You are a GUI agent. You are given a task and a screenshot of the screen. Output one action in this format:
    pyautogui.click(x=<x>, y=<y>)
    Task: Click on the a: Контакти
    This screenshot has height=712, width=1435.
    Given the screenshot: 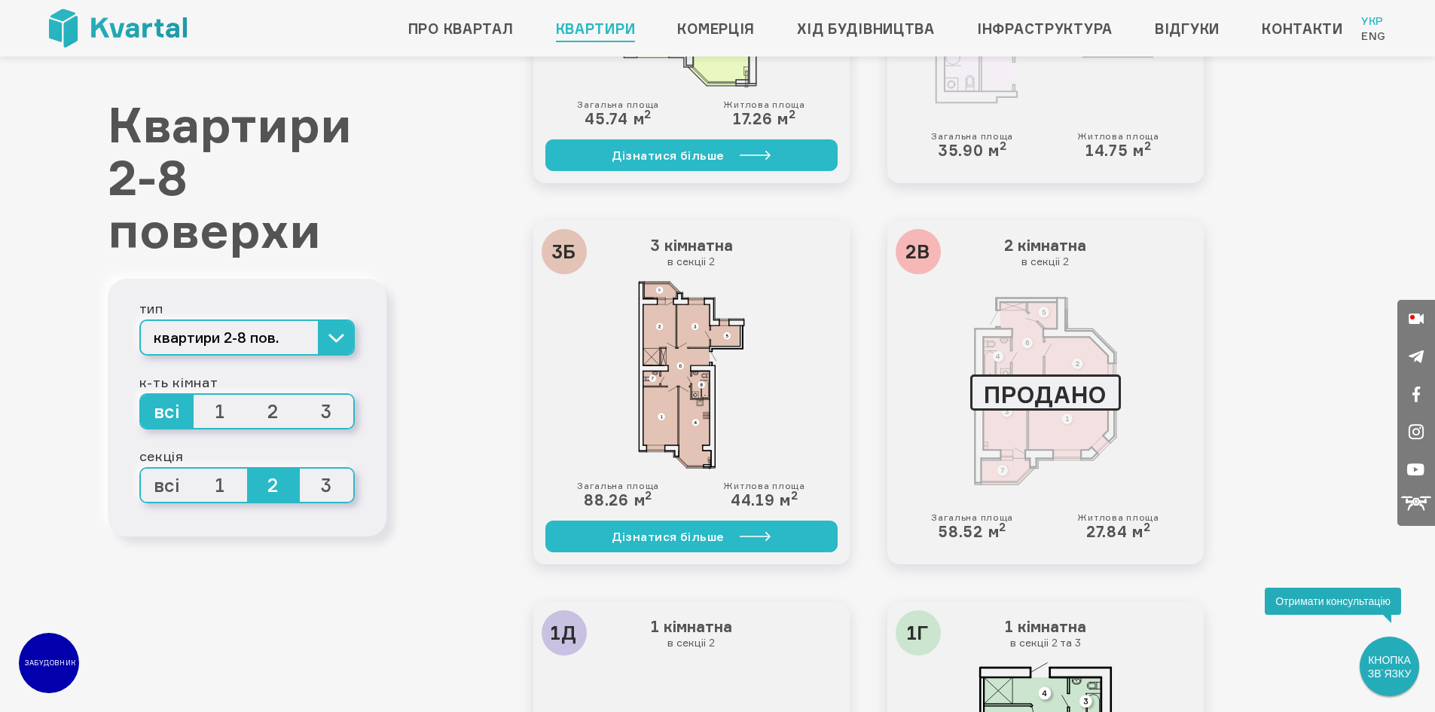 What is the action you would take?
    pyautogui.click(x=1303, y=29)
    